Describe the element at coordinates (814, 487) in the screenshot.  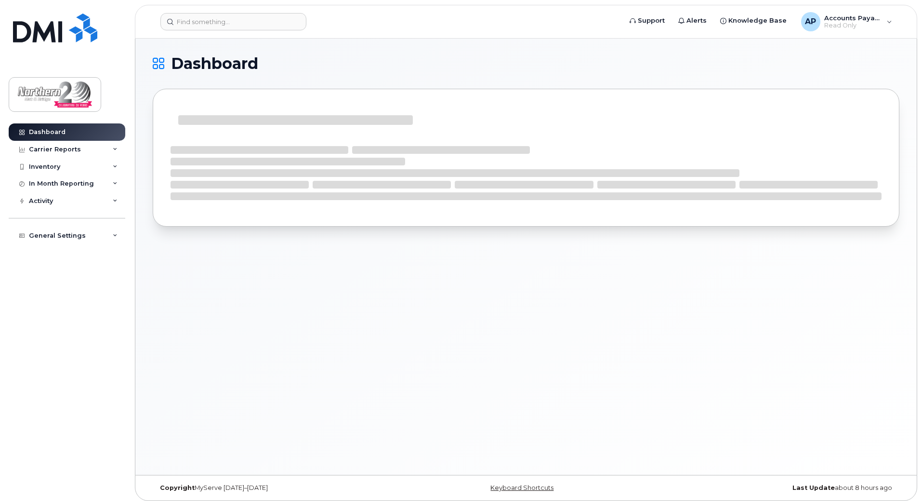
I see `strong: Last Update` at that location.